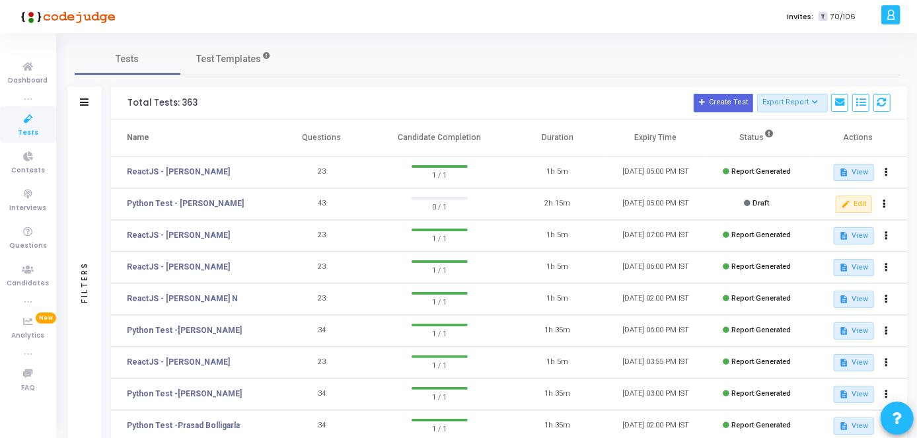 The width and height of the screenshot is (917, 438). I want to click on span: Questions, so click(28, 246).